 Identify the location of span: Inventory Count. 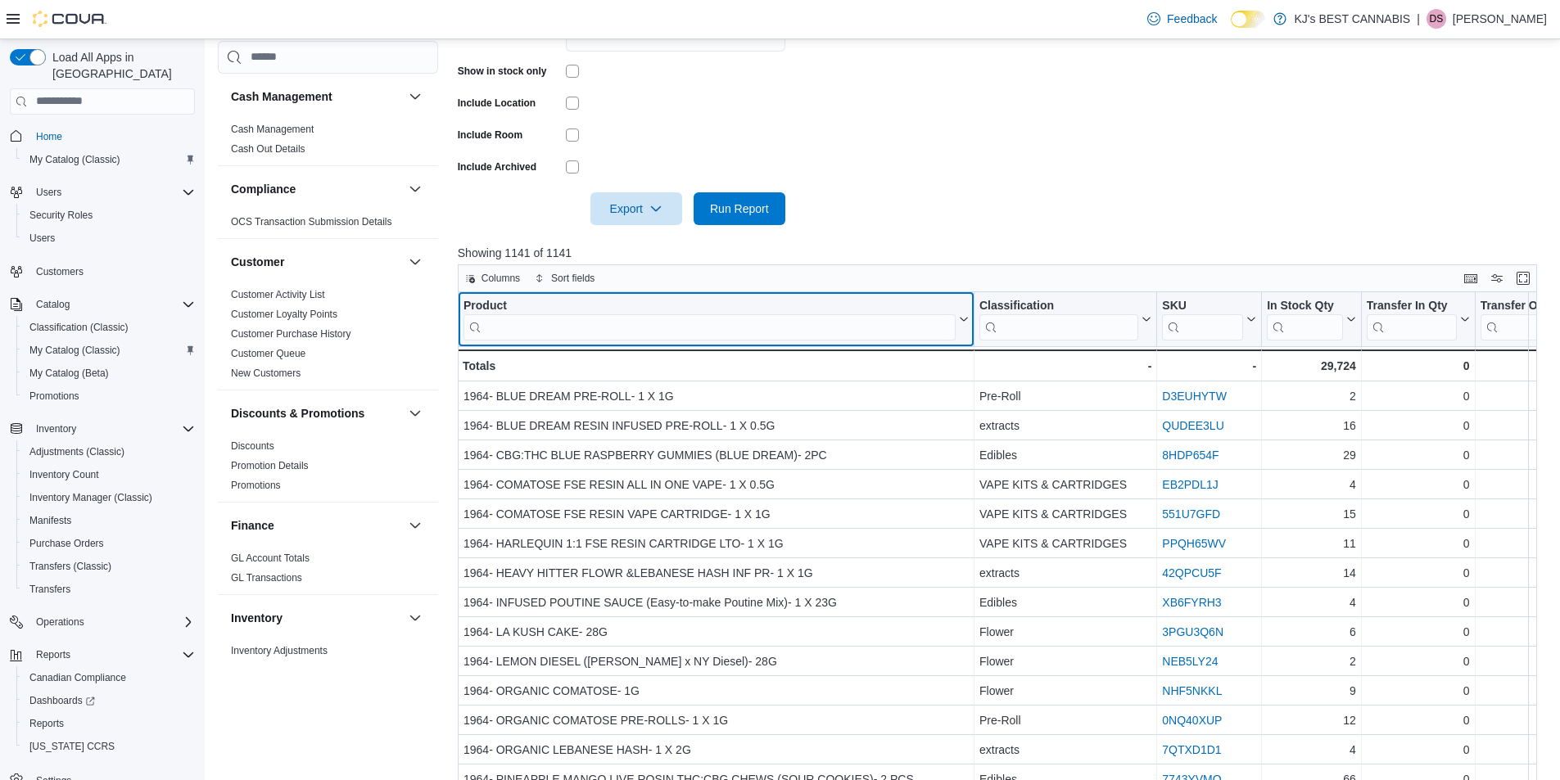
(109, 475).